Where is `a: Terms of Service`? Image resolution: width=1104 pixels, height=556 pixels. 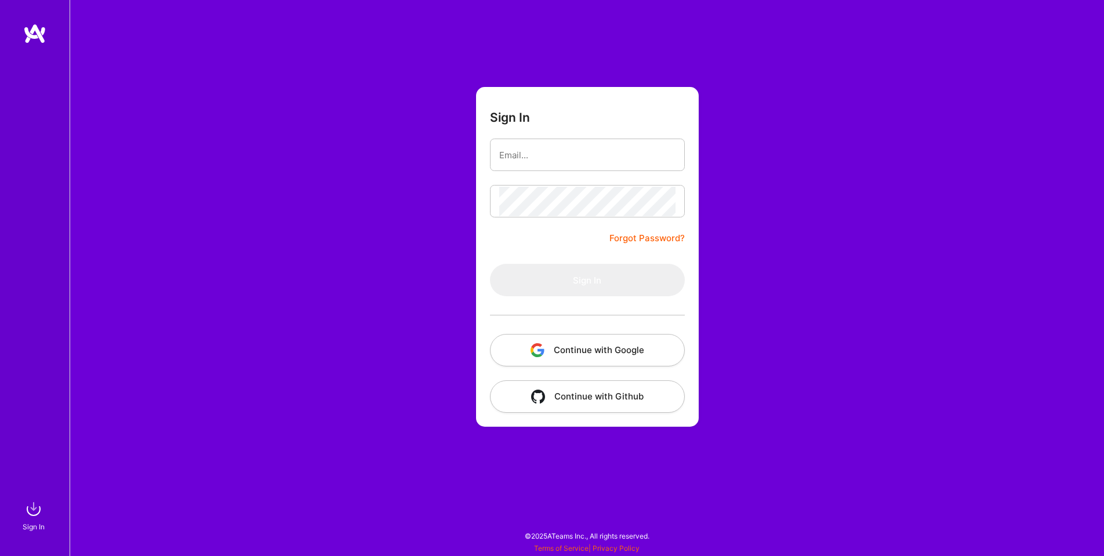
a: Terms of Service is located at coordinates (561, 548).